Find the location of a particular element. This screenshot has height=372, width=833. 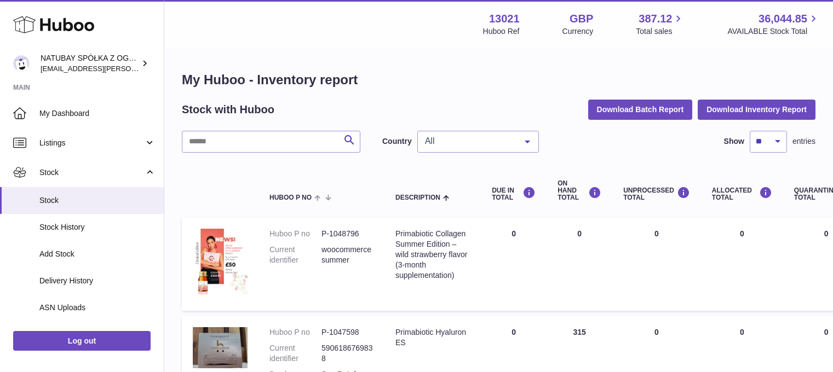

label: Country is located at coordinates (397, 141).